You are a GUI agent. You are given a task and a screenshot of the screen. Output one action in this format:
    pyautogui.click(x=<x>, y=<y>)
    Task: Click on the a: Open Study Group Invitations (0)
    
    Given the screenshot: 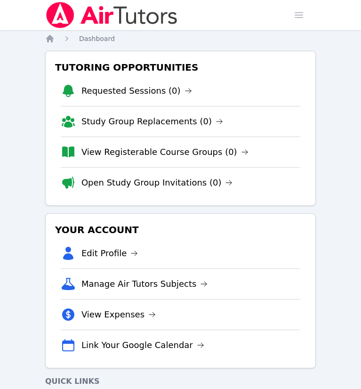 What is the action you would take?
    pyautogui.click(x=157, y=183)
    